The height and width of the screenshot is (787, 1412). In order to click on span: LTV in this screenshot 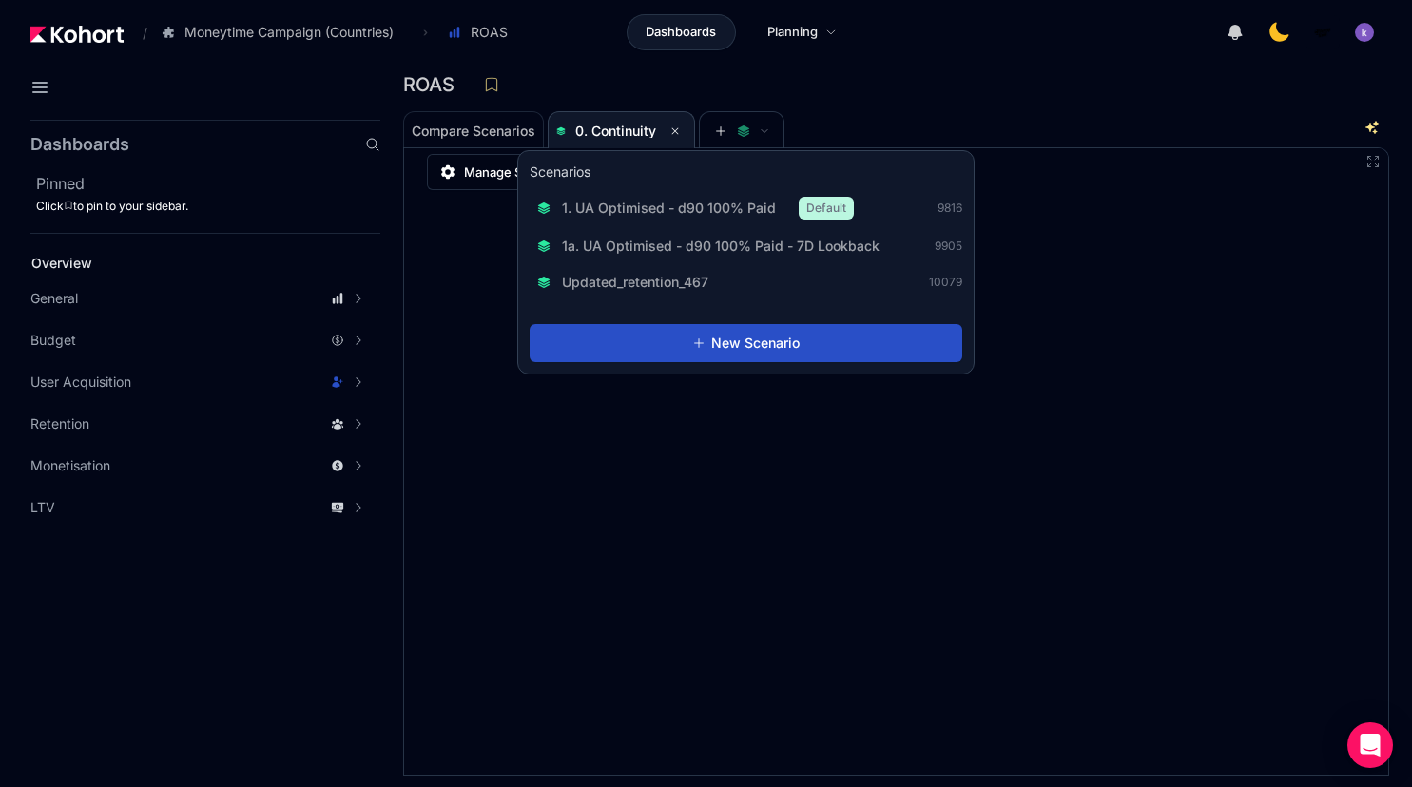, I will do `click(43, 508)`.